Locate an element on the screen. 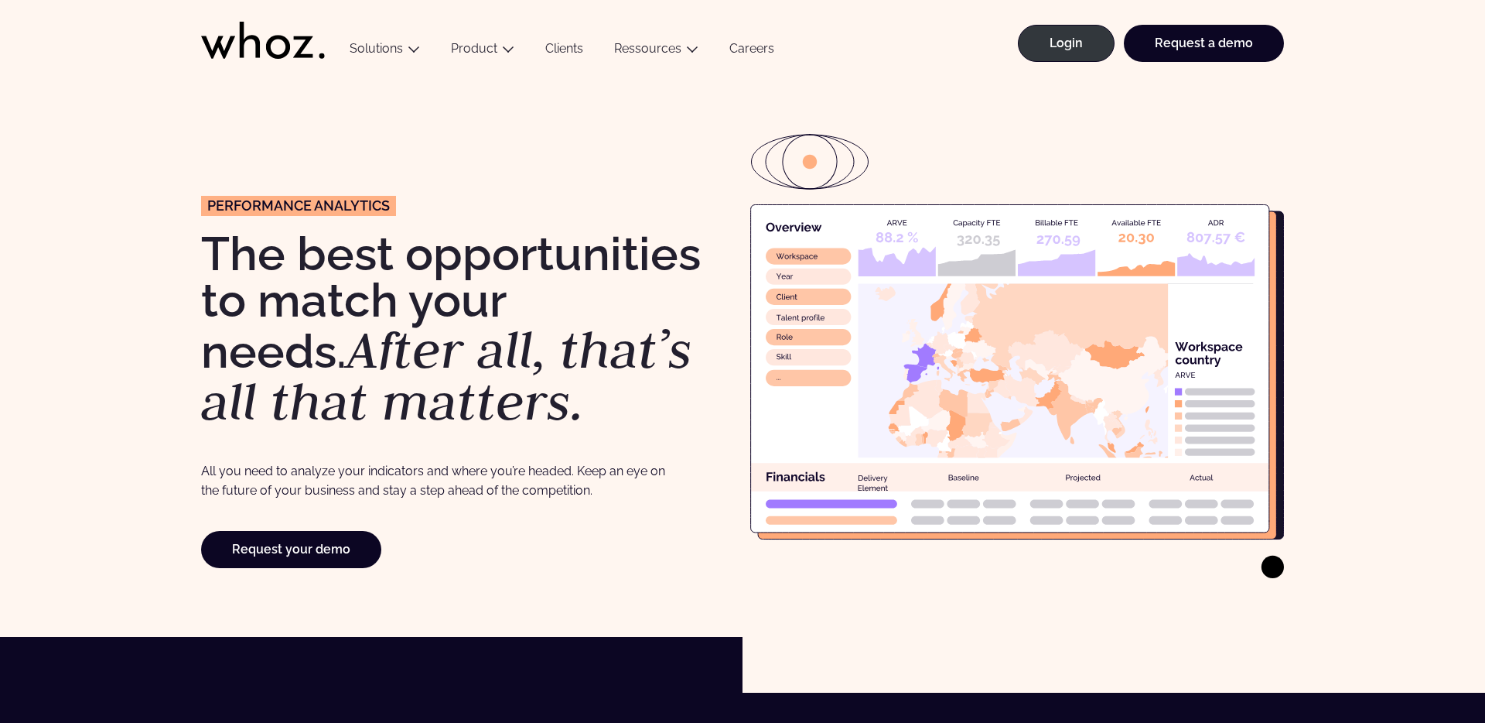 Image resolution: width=1485 pixels, height=723 pixels. g: Capacity FTE is located at coordinates (977, 224).